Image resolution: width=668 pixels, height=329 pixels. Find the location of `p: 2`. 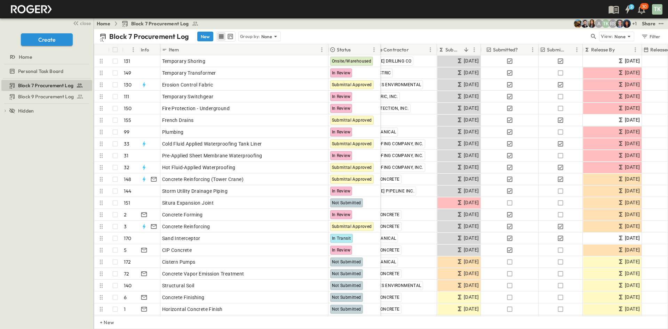

p: 2 is located at coordinates (125, 215).